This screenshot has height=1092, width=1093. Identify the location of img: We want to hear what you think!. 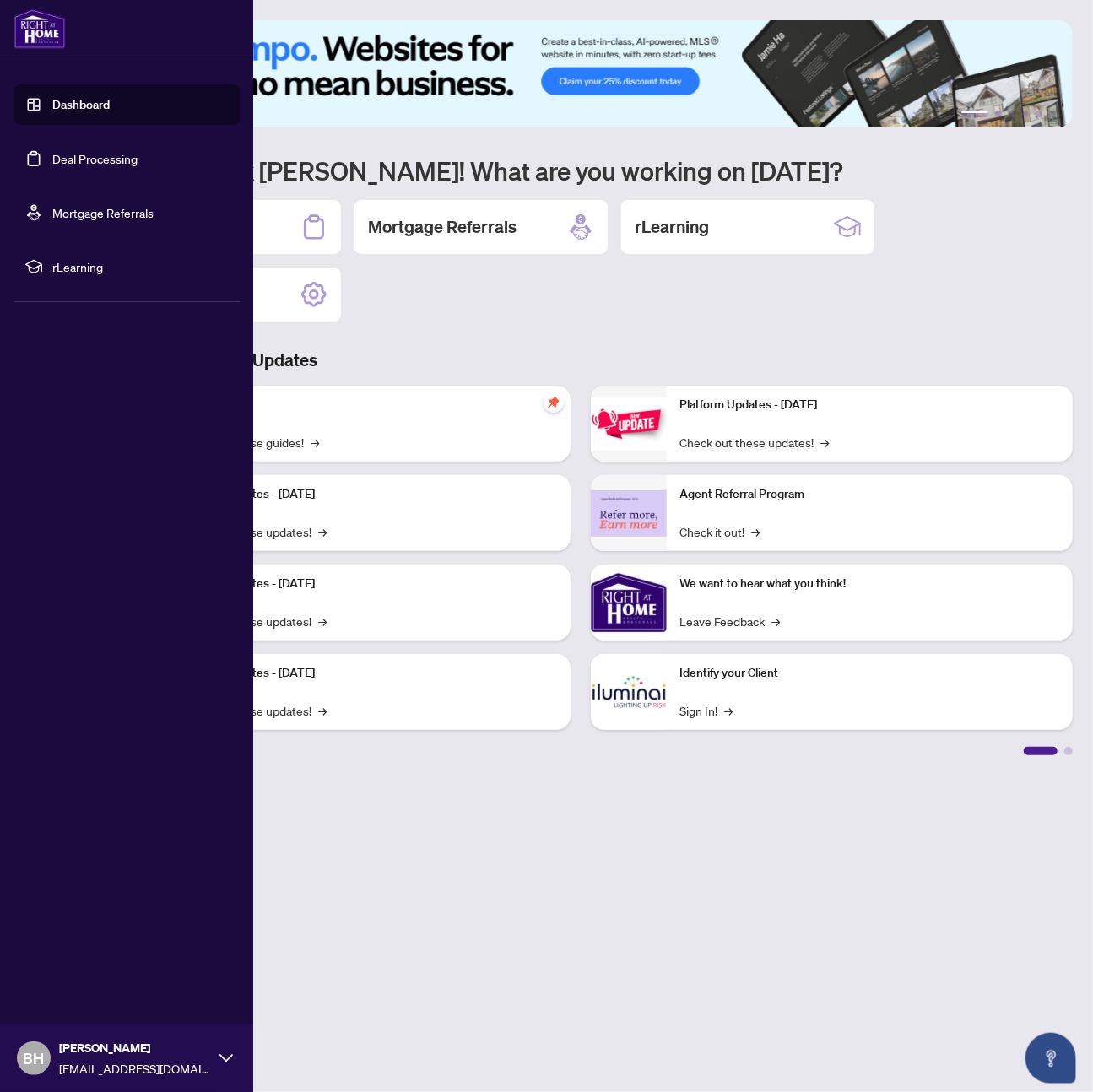
(629, 602).